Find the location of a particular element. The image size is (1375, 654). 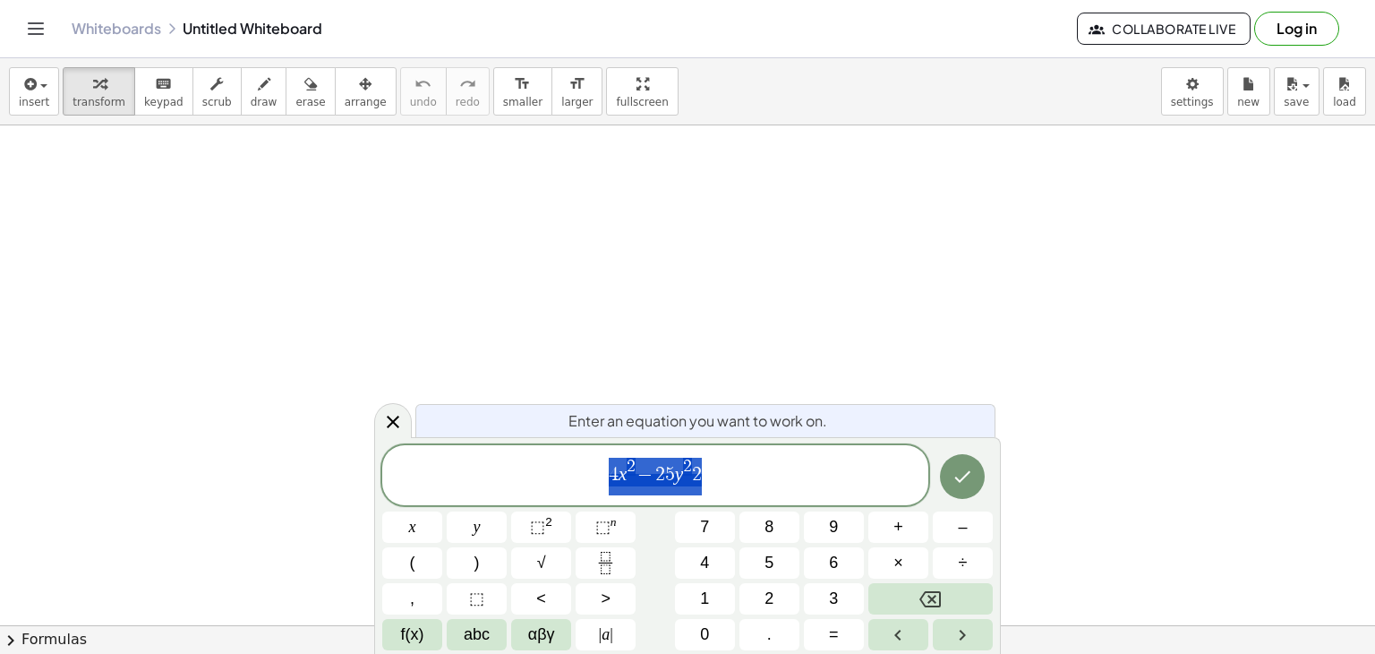

button: 4 is located at coordinates (705, 562).